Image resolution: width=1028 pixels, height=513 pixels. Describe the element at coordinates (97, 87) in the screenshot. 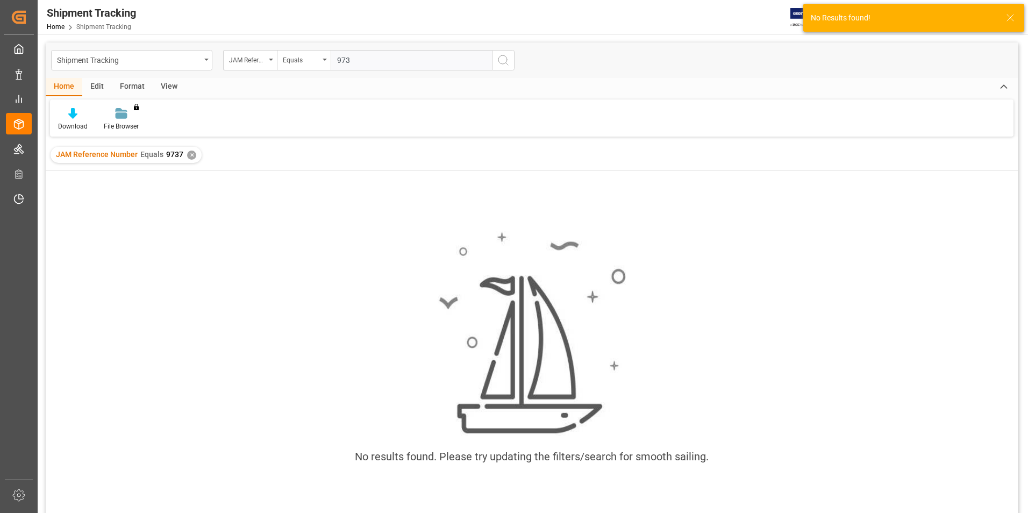

I see `div: Edit` at that location.